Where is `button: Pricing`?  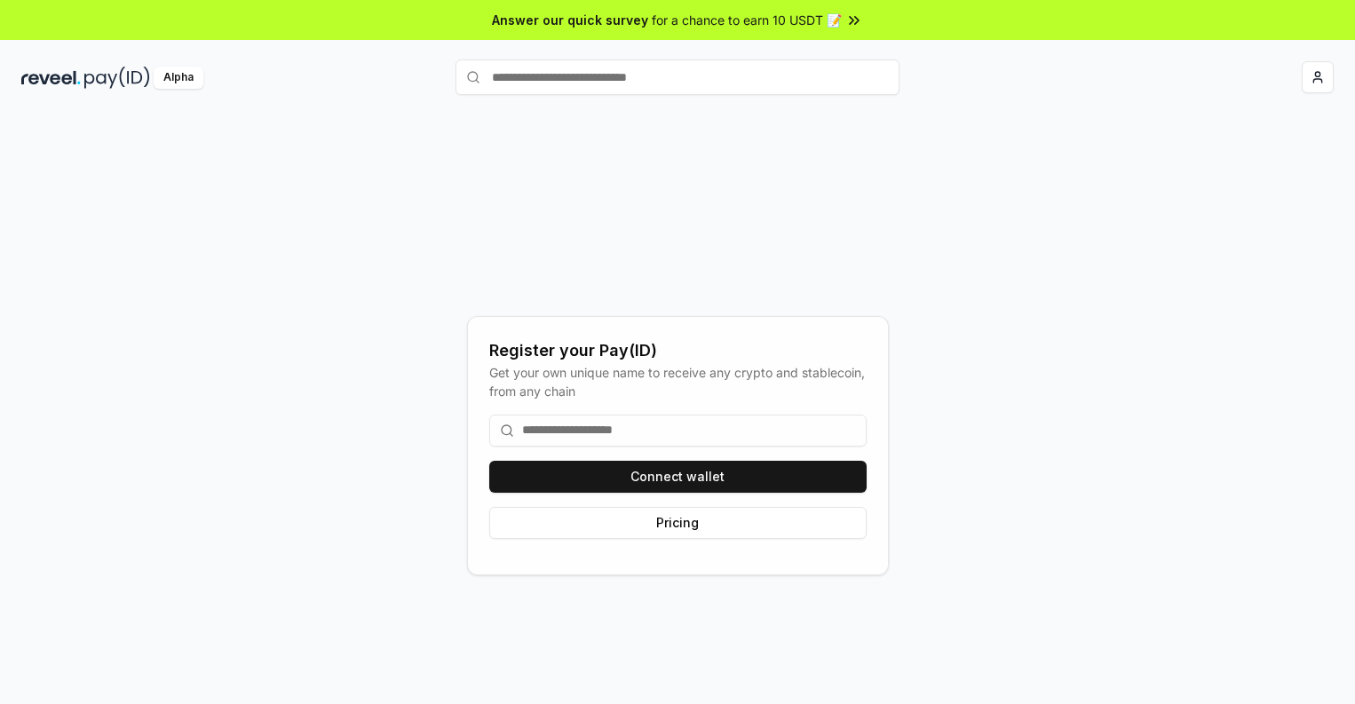
button: Pricing is located at coordinates (678, 523).